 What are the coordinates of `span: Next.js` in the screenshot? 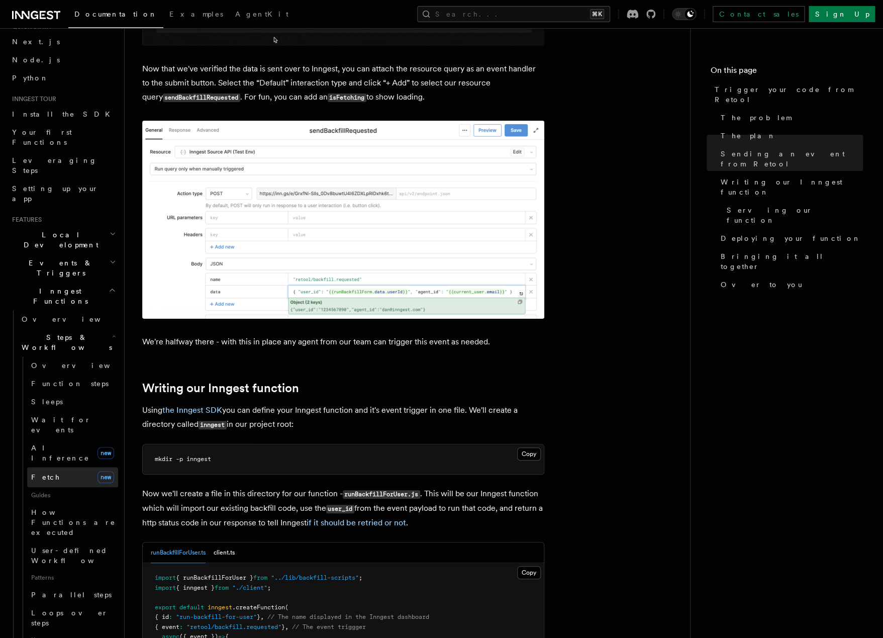 It's located at (36, 42).